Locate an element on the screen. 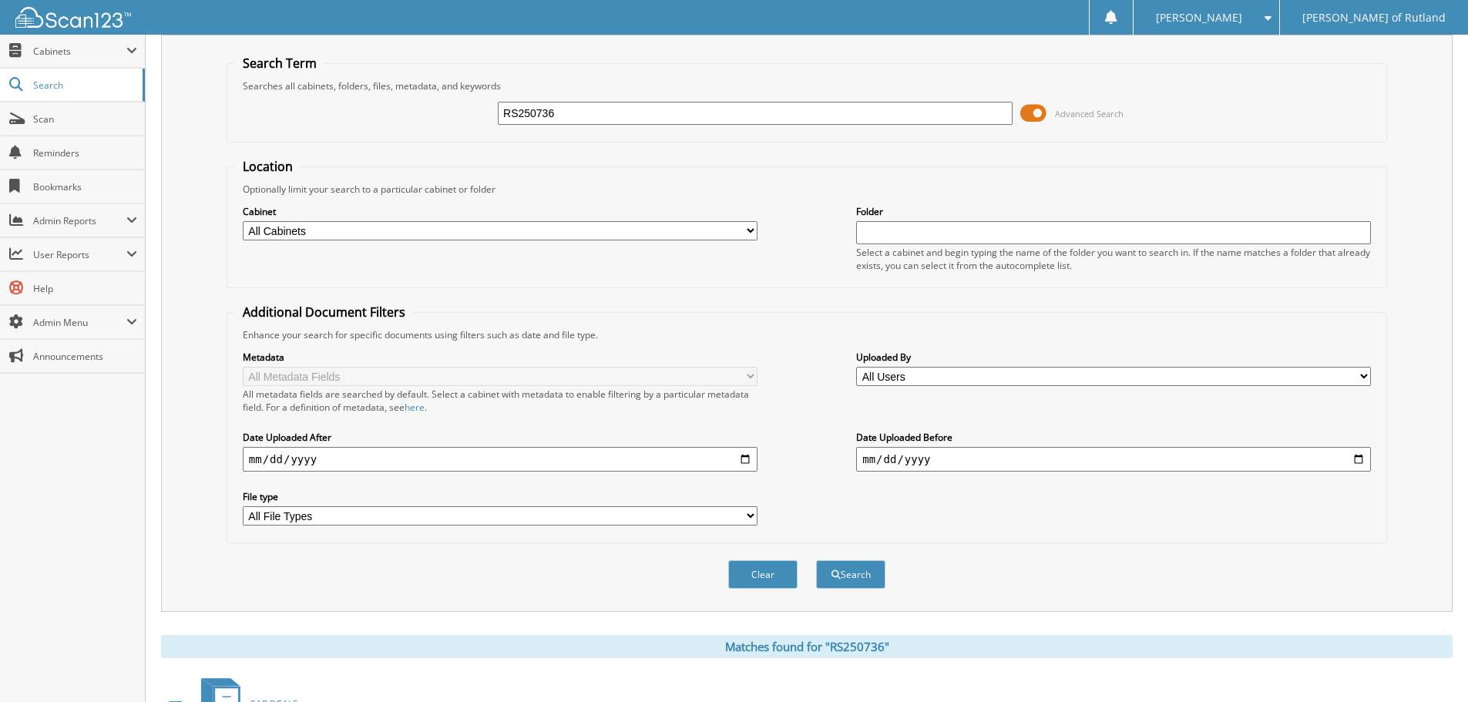 The image size is (1468, 702). span: Reminders is located at coordinates (85, 153).